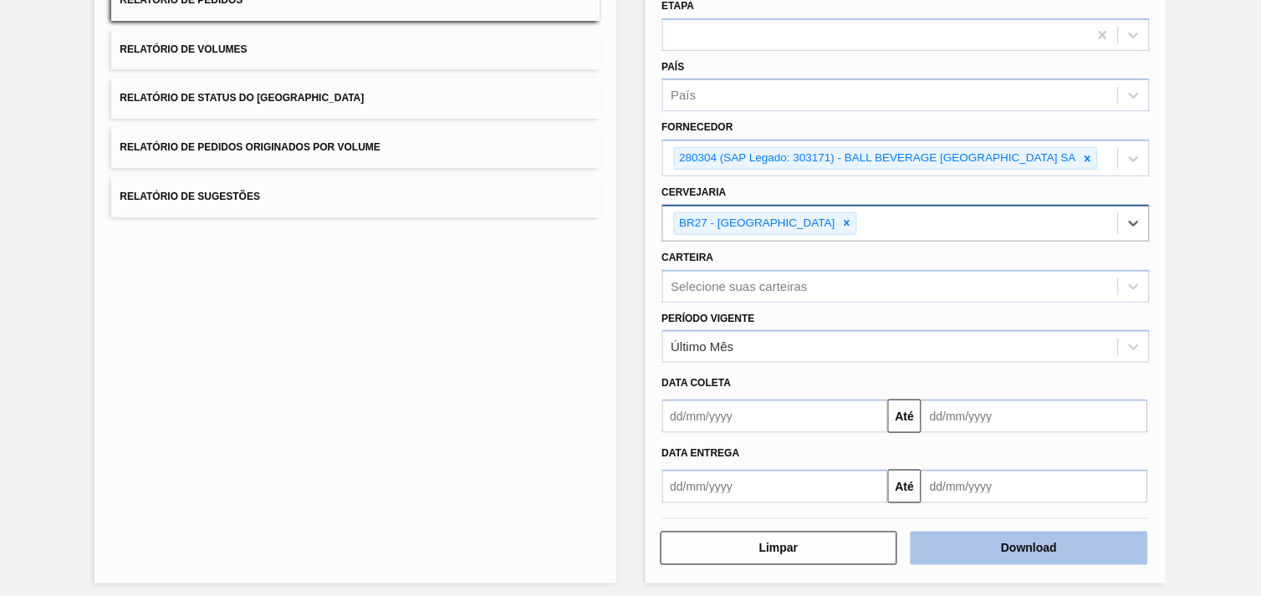  Describe the element at coordinates (190, 196) in the screenshot. I see `span: Relatório de Sugestões` at that location.